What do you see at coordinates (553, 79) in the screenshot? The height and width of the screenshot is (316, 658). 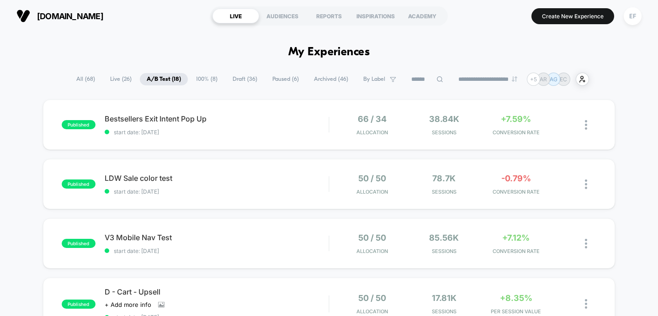 I see `p: AG` at bounding box center [553, 79].